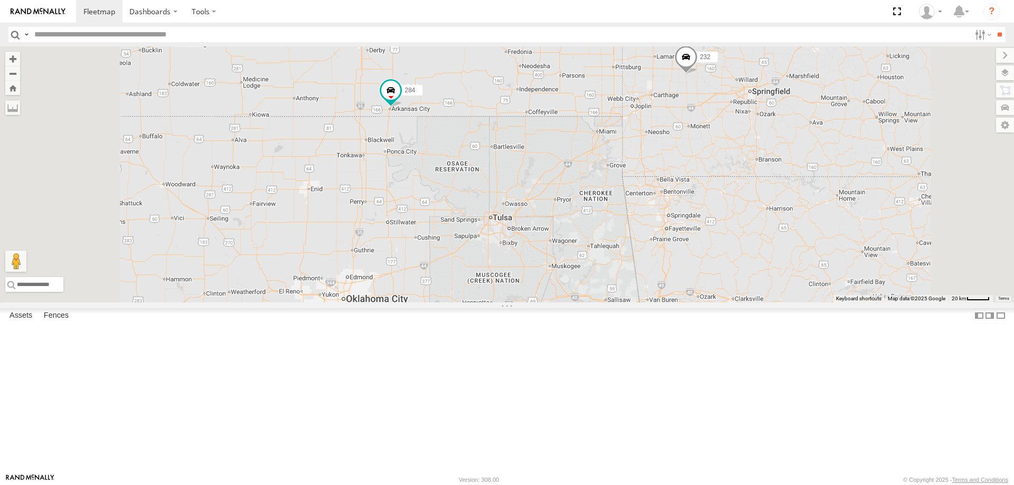 The height and width of the screenshot is (485, 1014). I want to click on span: 284, so click(410, 90).